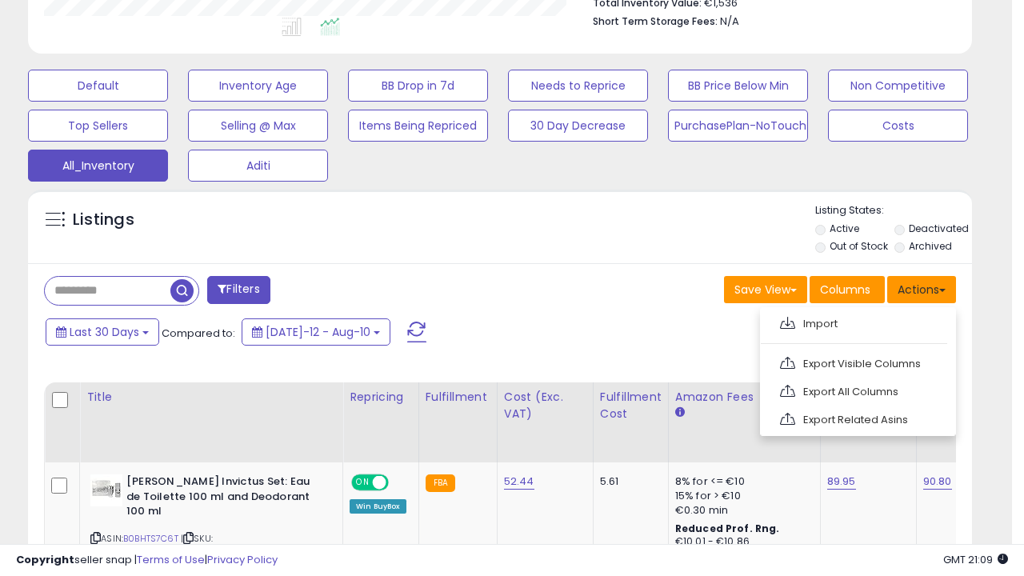 This screenshot has width=1024, height=576. Describe the element at coordinates (577, 86) in the screenshot. I see `button: Needs to Reprice` at that location.